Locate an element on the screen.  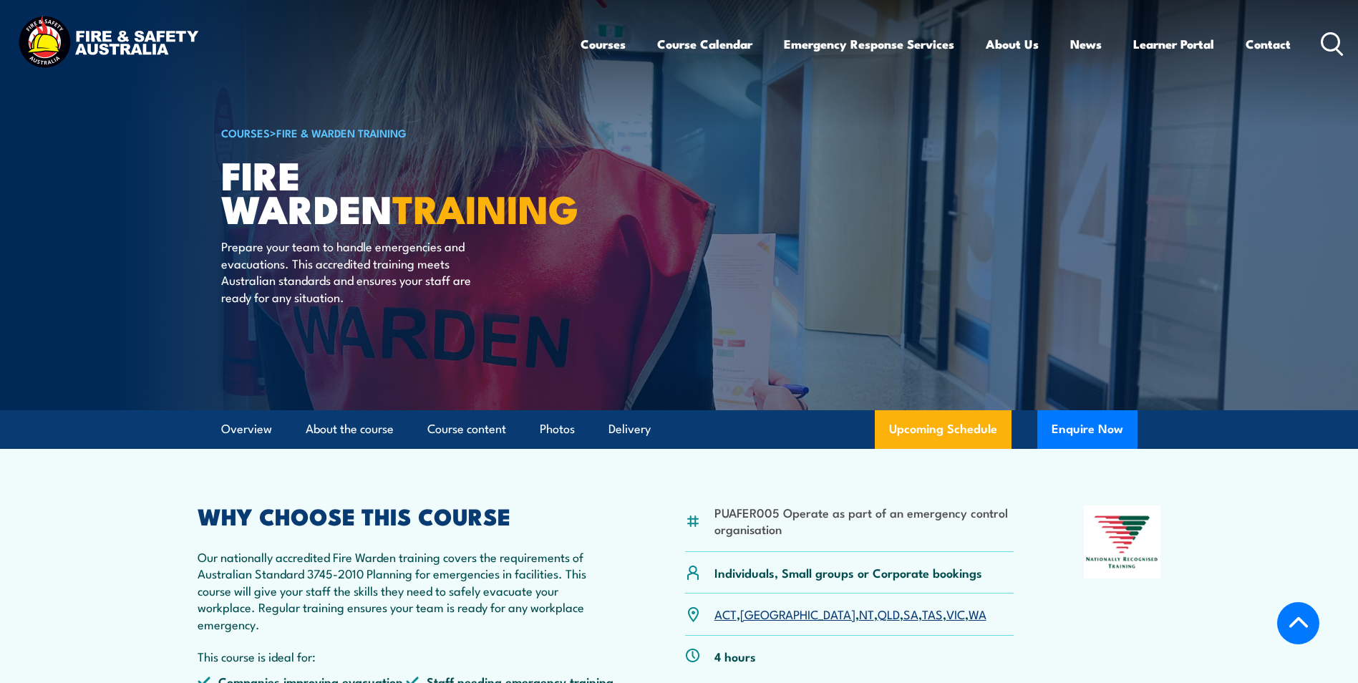
a: QLD is located at coordinates (888, 613).